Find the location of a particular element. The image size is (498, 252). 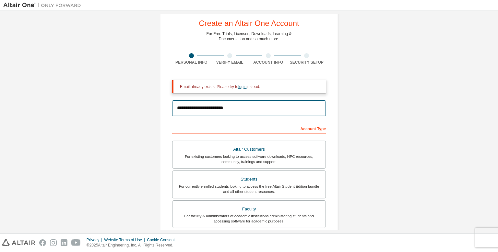

a: login is located at coordinates (242, 87).